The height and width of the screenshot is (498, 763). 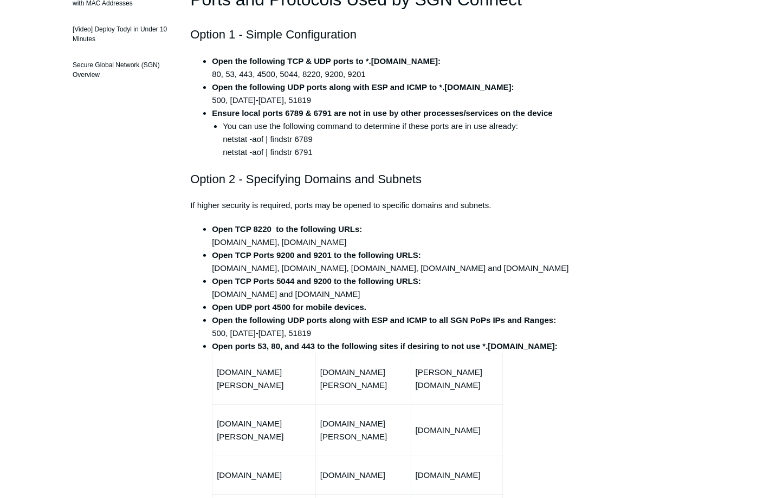 What do you see at coordinates (289, 307) in the screenshot?
I see `strong: Open UDP port 4500 for mobile devices.` at bounding box center [289, 307].